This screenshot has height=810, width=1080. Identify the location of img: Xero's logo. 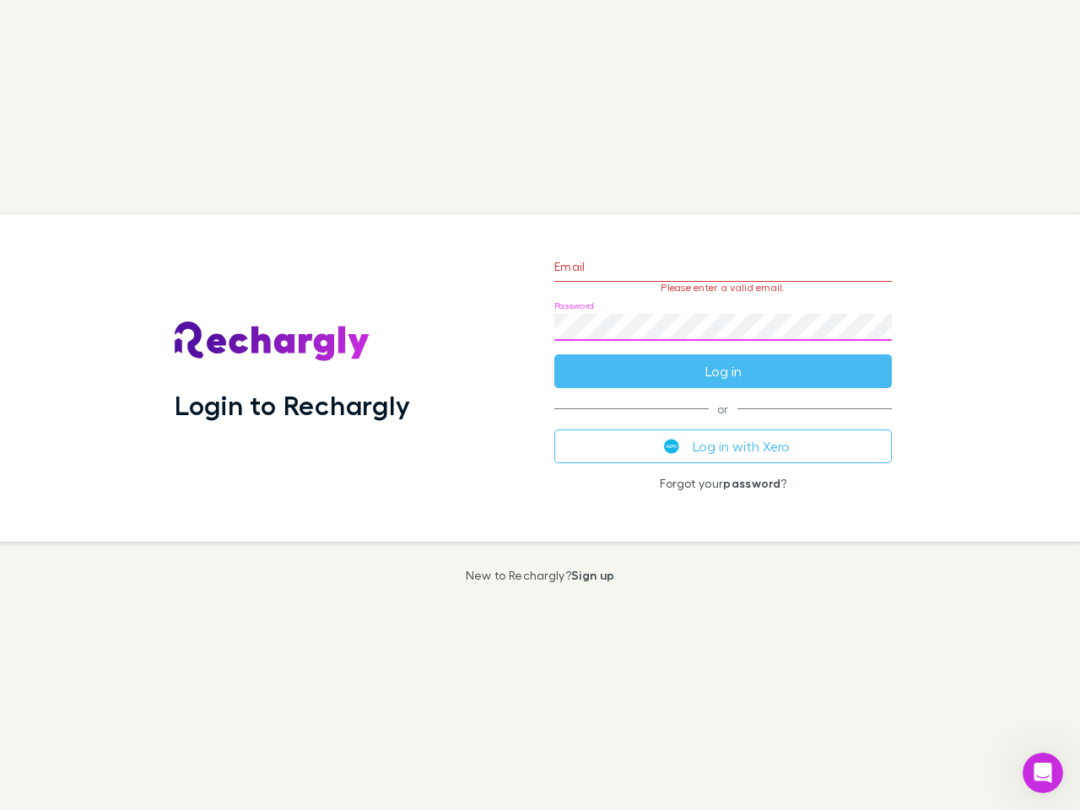
(672, 446).